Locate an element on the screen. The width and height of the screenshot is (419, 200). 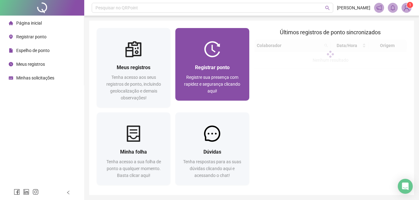
span: Tenha acesso aos seus registros de ponto, incluindo geolocalização e demais observações! is located at coordinates (133, 88).